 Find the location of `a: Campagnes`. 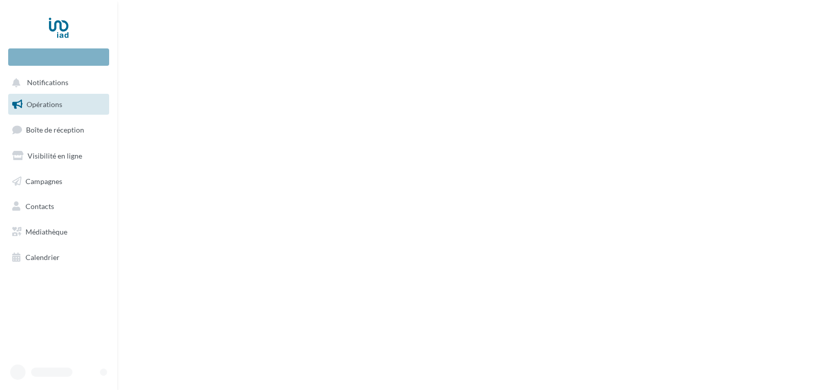

a: Campagnes is located at coordinates (59, 182).